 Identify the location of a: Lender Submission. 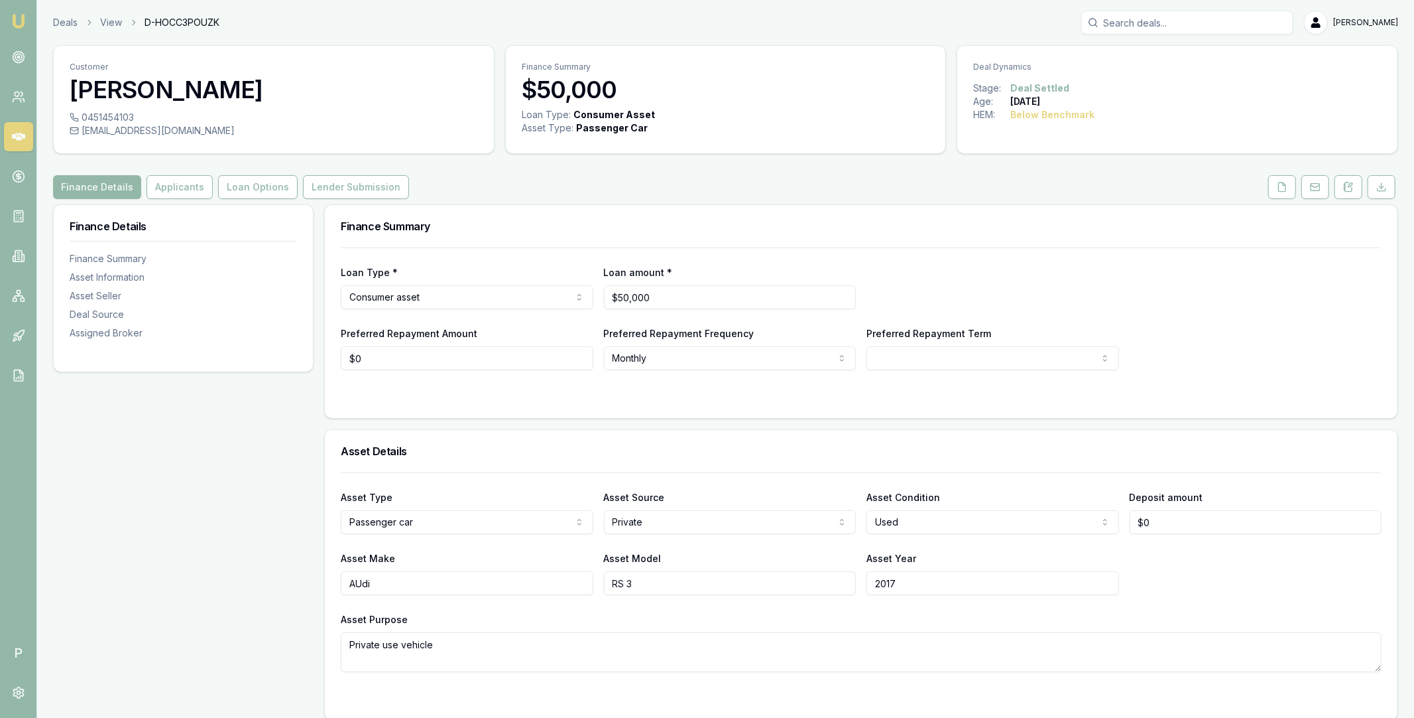
(356, 187).